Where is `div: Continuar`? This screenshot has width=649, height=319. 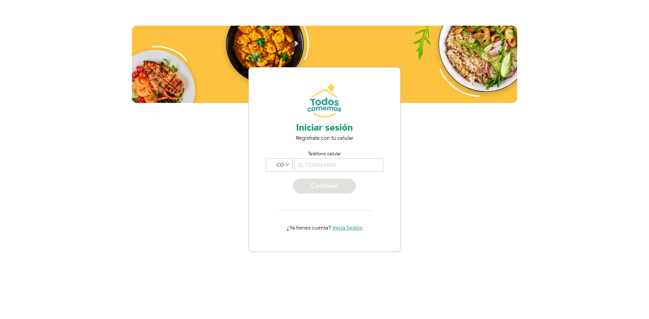 div: Continuar is located at coordinates (324, 186).